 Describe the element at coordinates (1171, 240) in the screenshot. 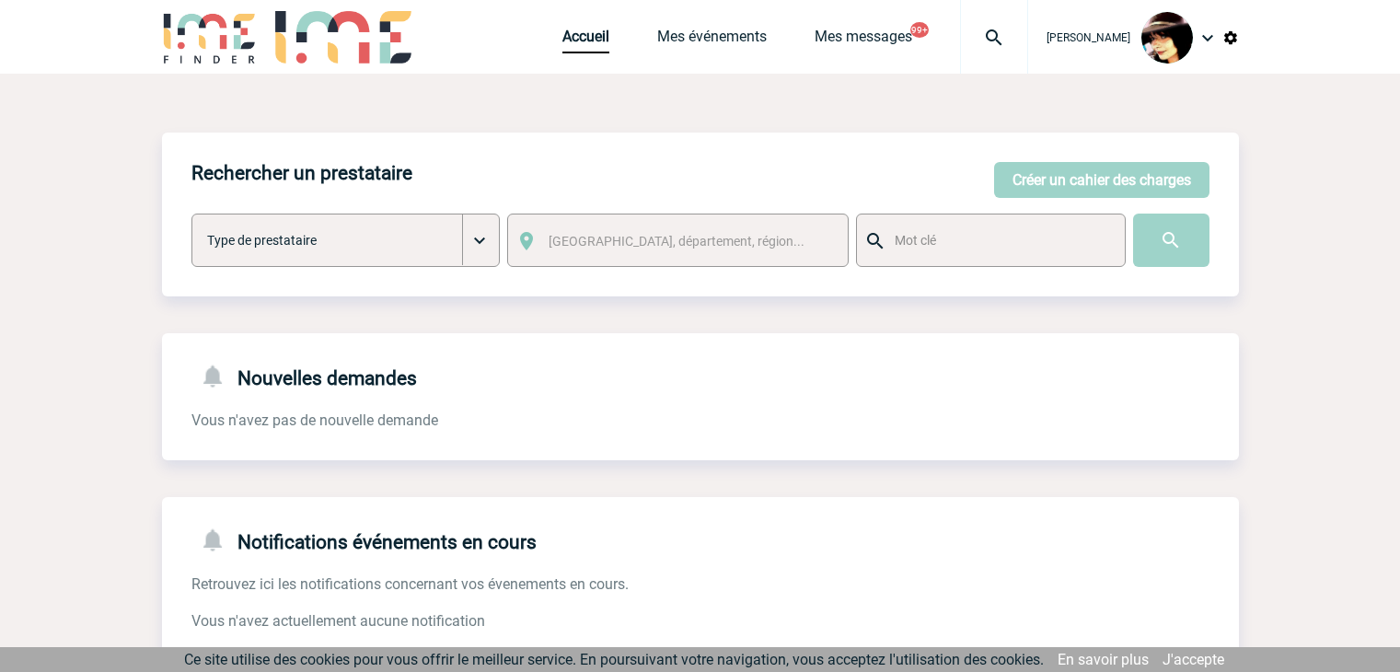

I see `input: Submit` at that location.